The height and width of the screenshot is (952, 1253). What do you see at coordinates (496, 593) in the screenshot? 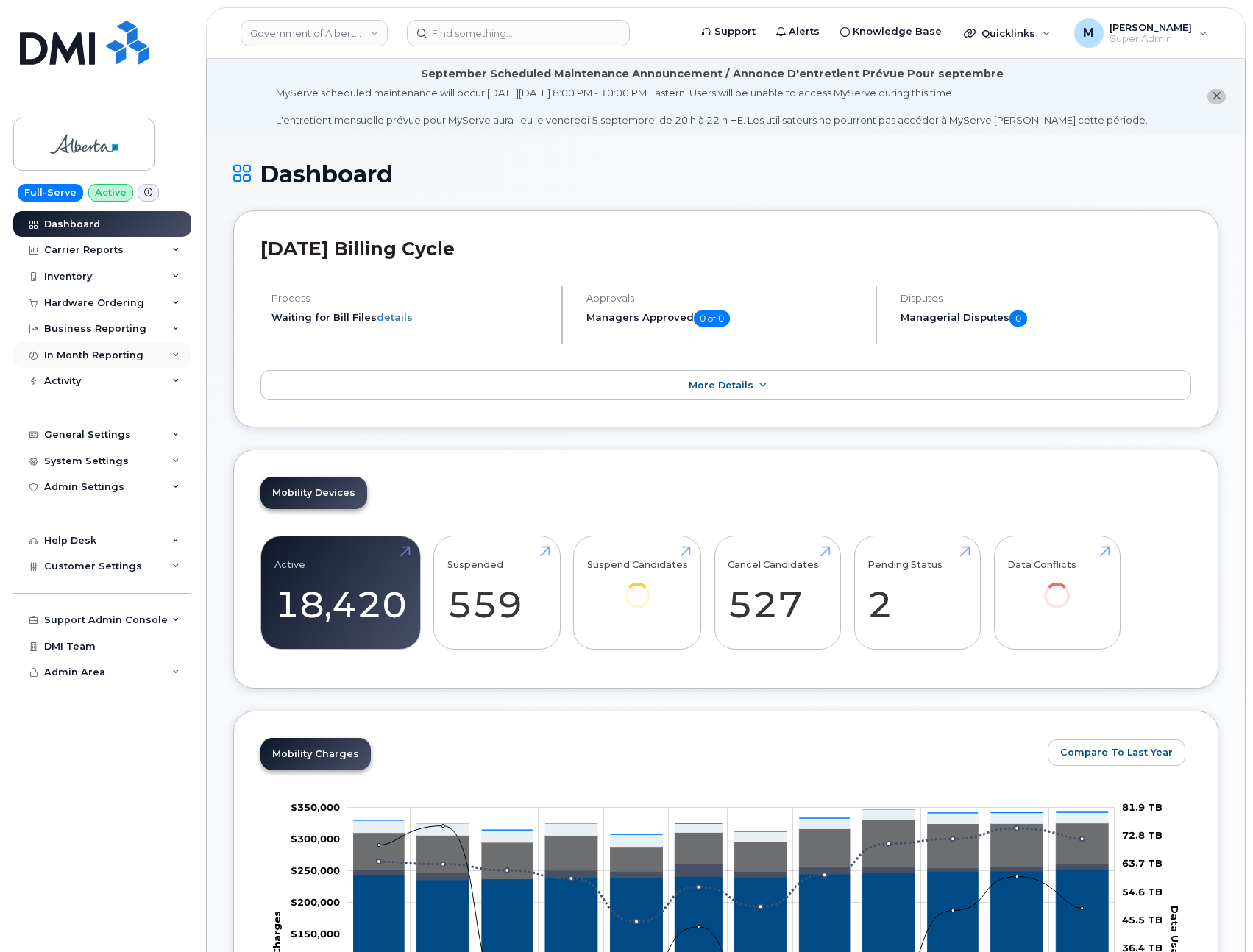
I see `a: Suspended 559` at bounding box center [496, 593].